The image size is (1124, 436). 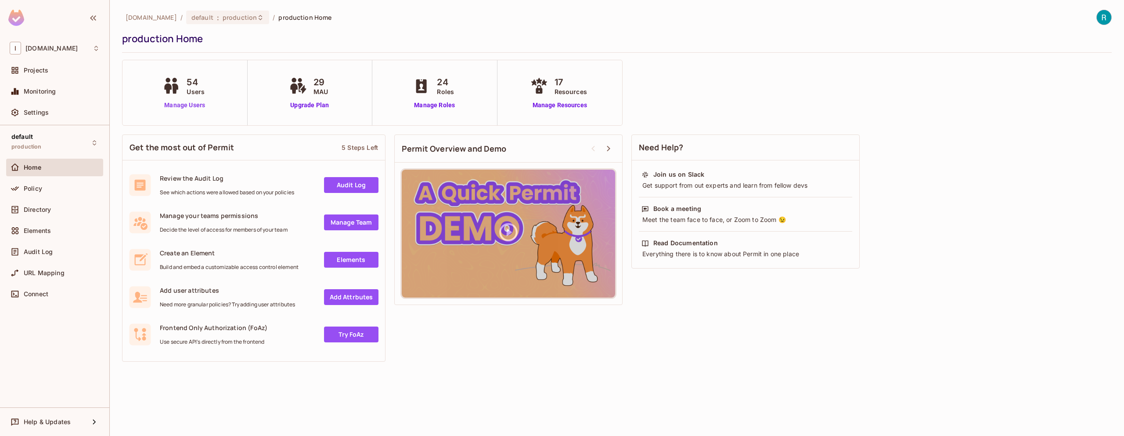 I want to click on span: Policy, so click(x=33, y=188).